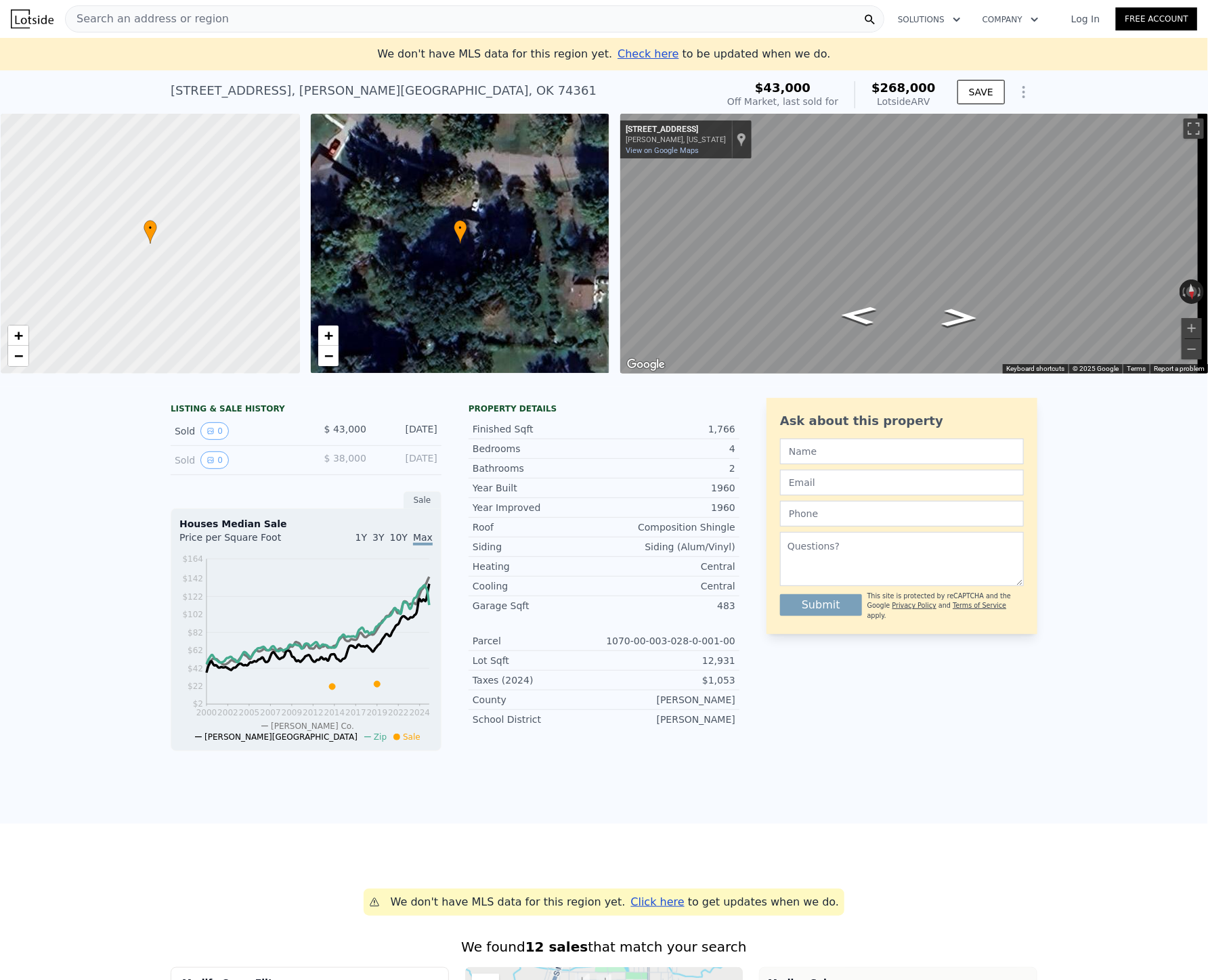  Describe the element at coordinates (538, 429) in the screenshot. I see `div: Finished Sqft` at that location.